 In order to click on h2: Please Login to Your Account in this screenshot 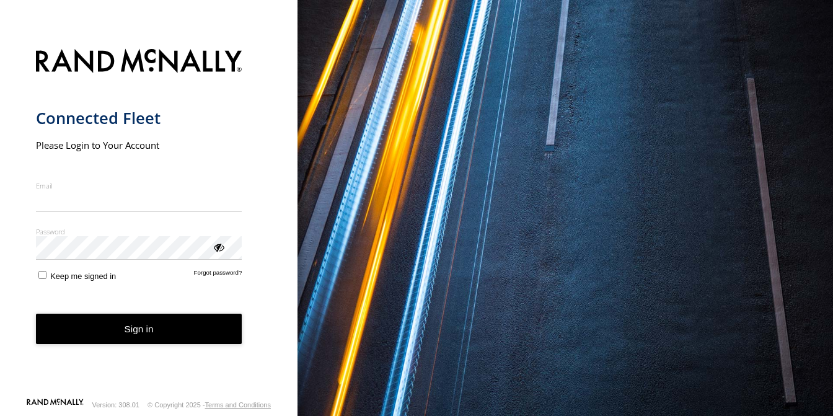, I will do `click(139, 145)`.